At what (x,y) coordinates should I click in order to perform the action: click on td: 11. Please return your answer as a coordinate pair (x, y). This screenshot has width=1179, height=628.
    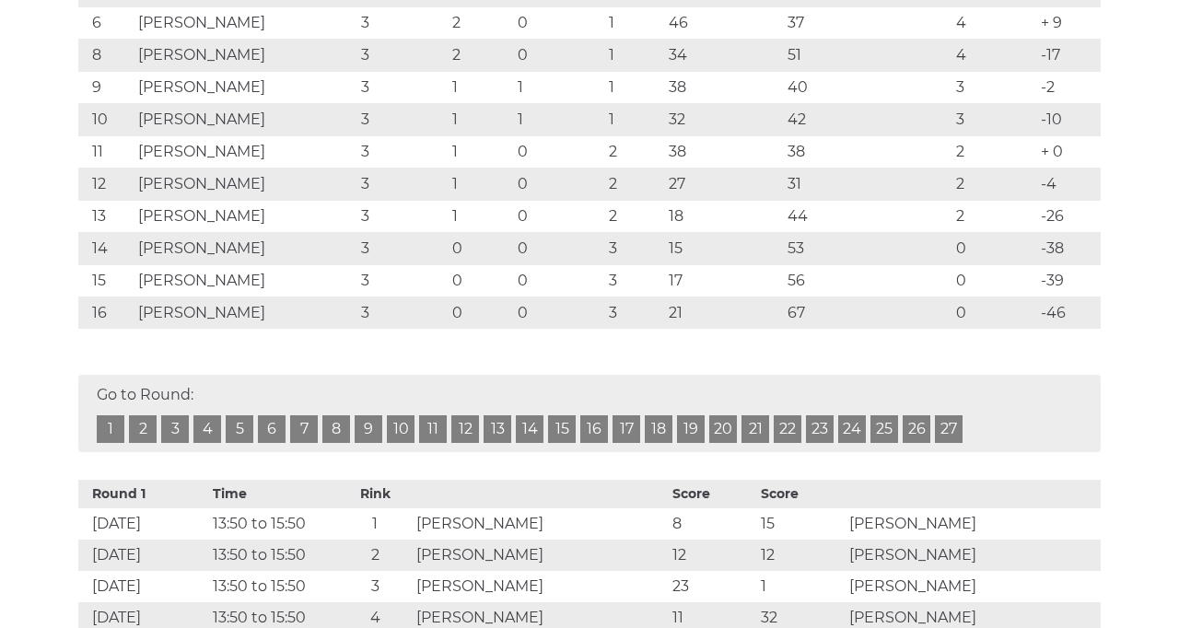
    Looking at the image, I should click on (106, 152).